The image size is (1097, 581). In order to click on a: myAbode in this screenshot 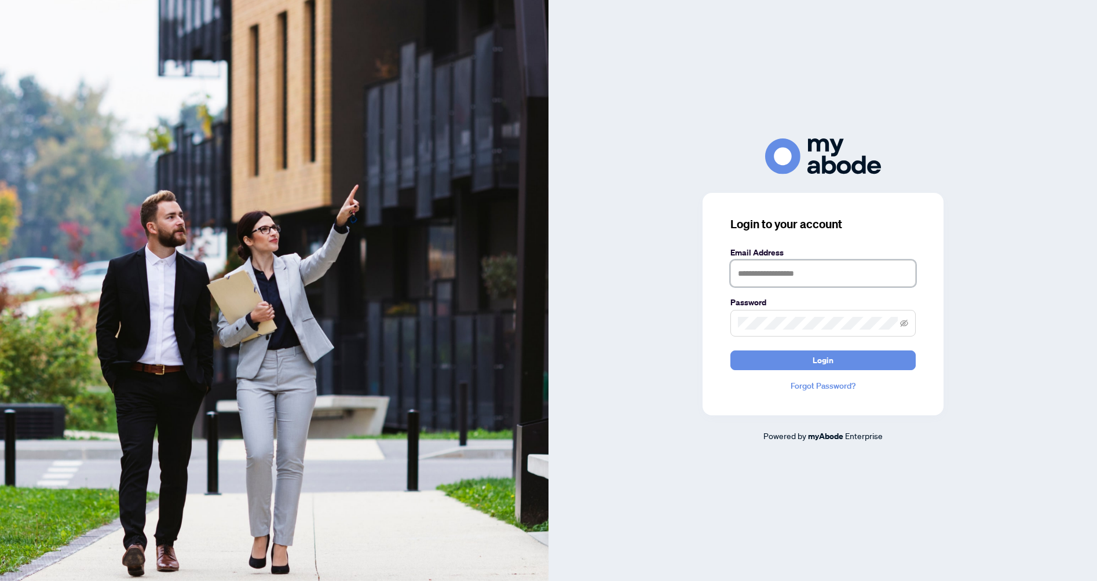, I will do `click(826, 436)`.